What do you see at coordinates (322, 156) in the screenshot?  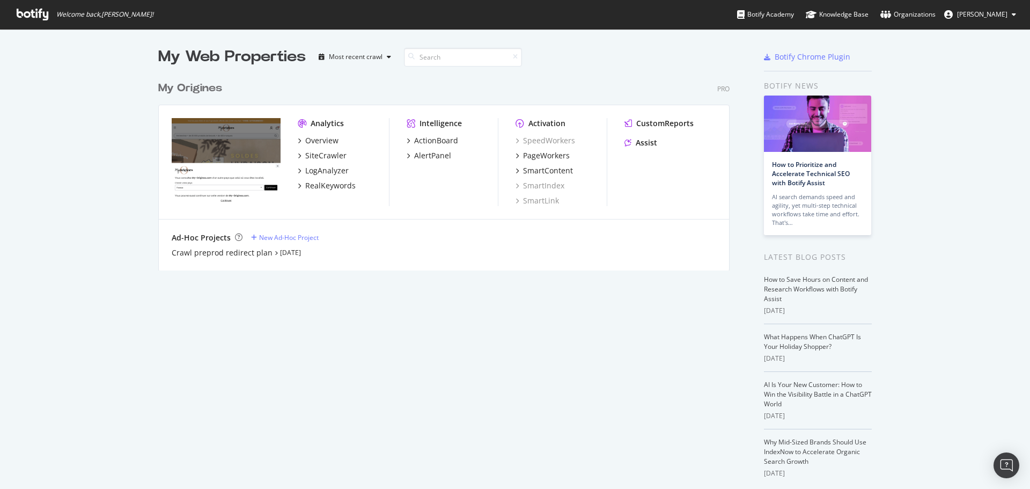 I see `a: SiteCrawler` at bounding box center [322, 156].